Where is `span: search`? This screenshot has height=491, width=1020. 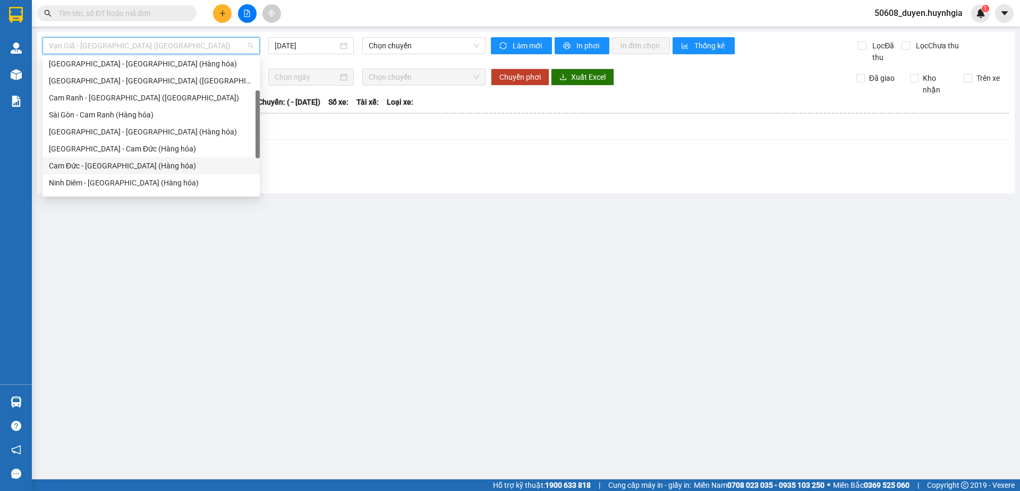
span: search is located at coordinates (48, 13).